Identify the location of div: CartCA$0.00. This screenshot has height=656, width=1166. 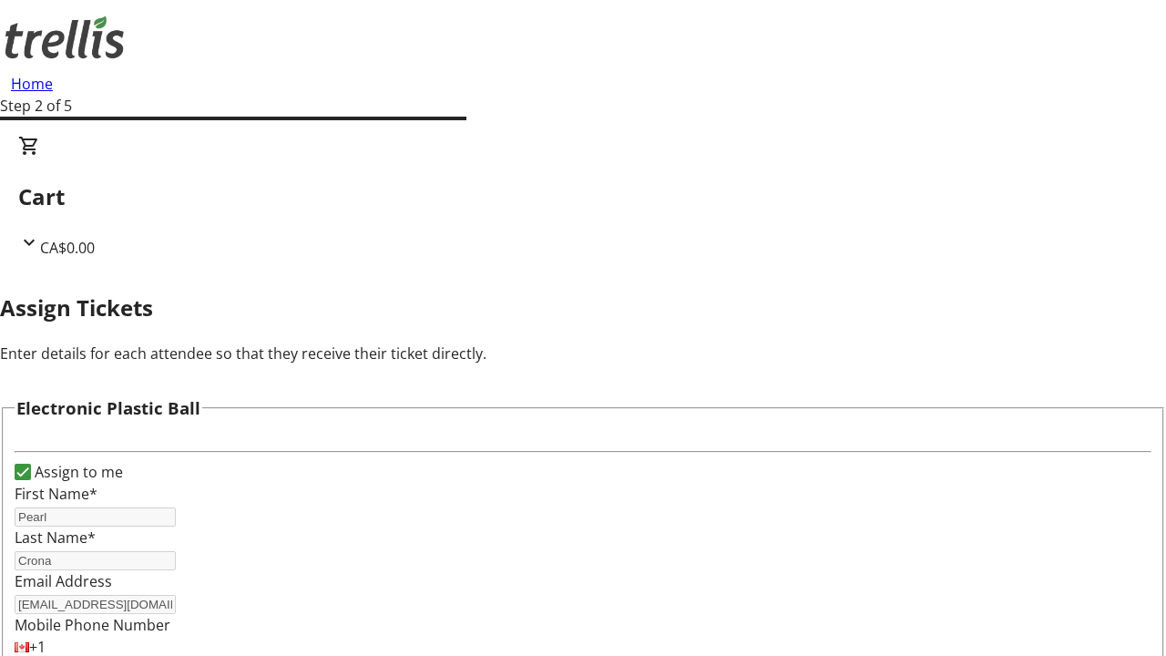
(583, 197).